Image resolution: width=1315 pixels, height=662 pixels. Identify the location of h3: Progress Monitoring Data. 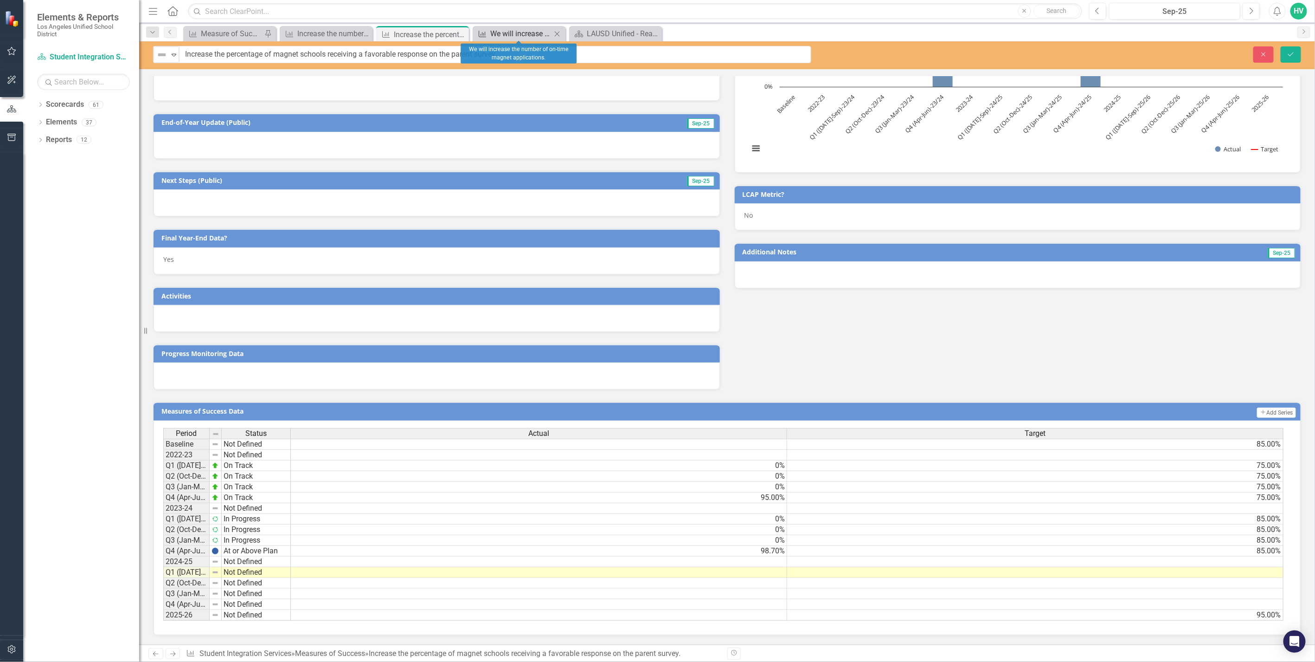
(438, 353).